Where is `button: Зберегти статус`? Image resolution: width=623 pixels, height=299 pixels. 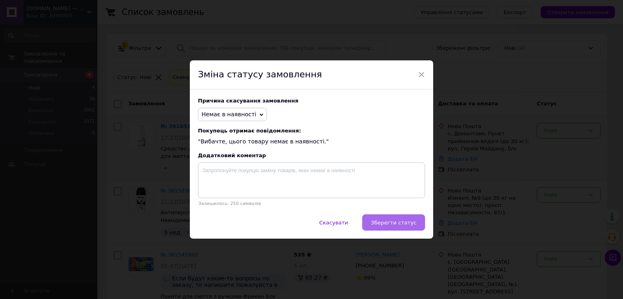 button: Зберегти статус is located at coordinates (393, 223).